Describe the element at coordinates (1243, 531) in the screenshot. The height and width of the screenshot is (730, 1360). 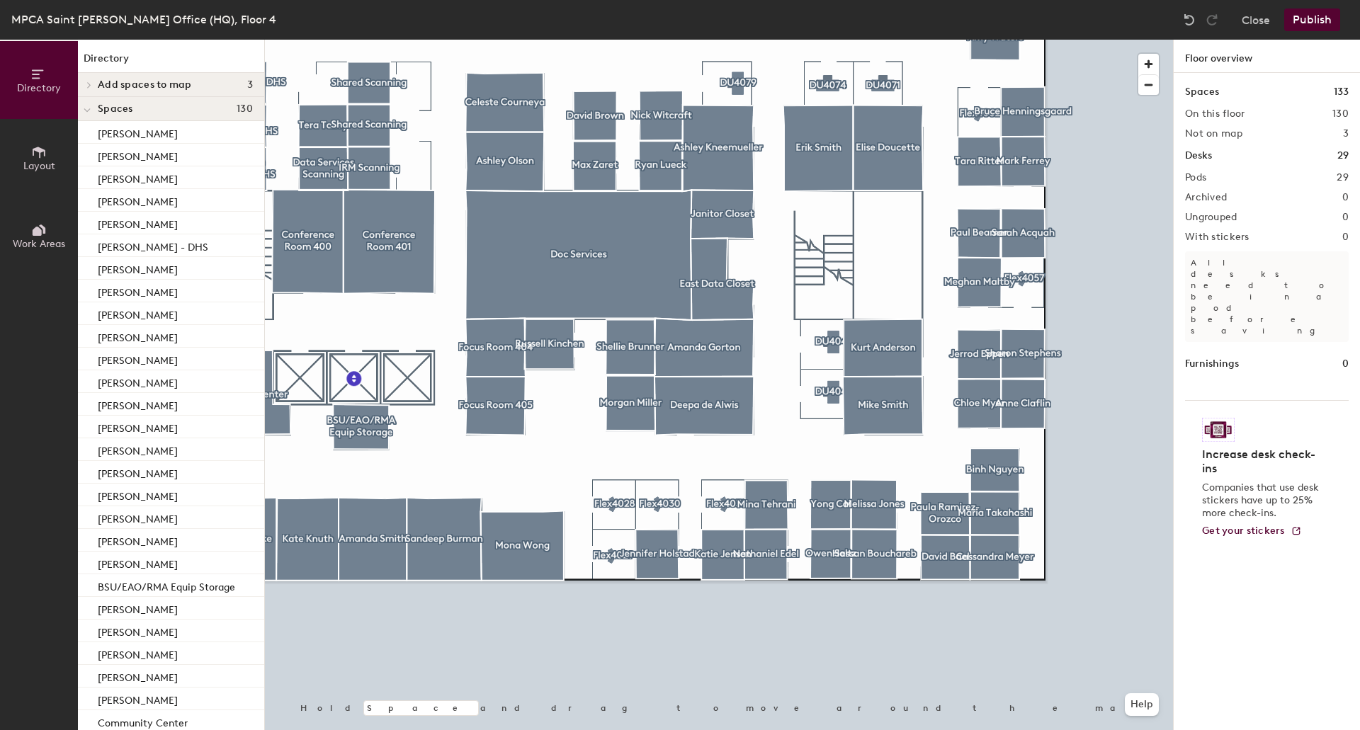
I see `span: Get your stickers` at that location.